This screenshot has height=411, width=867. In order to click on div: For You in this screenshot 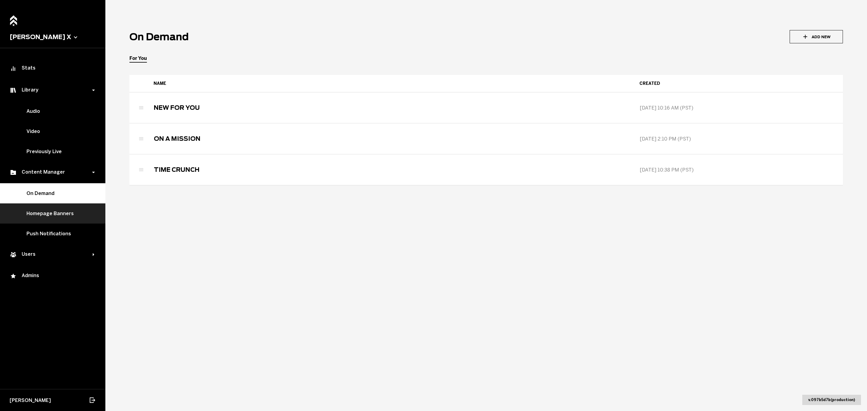, I will do `click(138, 58)`.